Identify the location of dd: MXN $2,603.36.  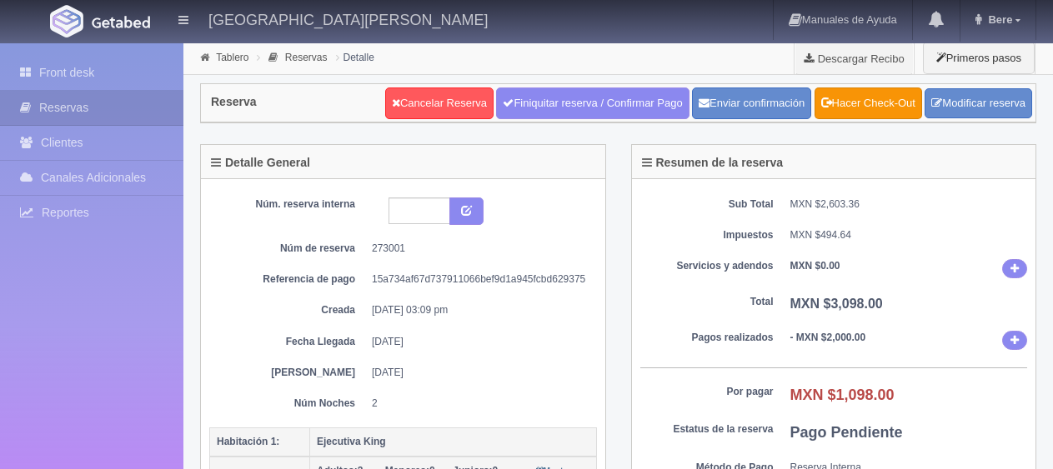
(909, 204).